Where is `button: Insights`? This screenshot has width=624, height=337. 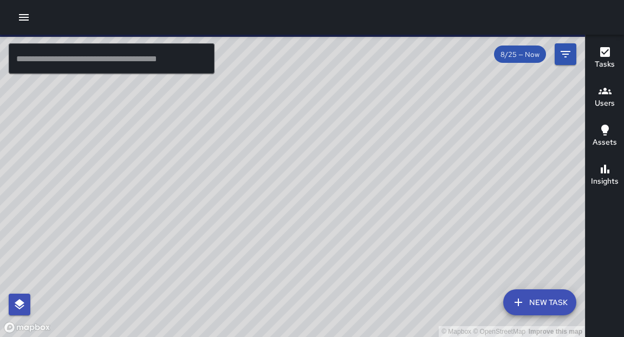 button: Insights is located at coordinates (604, 175).